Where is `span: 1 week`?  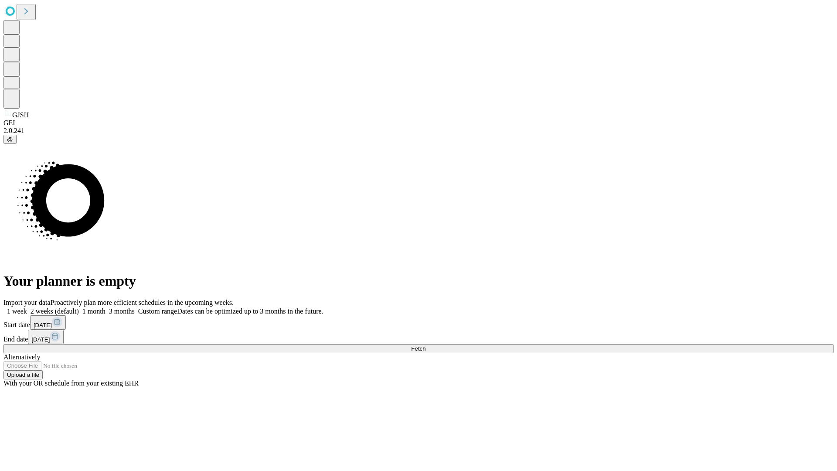 span: 1 week is located at coordinates (17, 311).